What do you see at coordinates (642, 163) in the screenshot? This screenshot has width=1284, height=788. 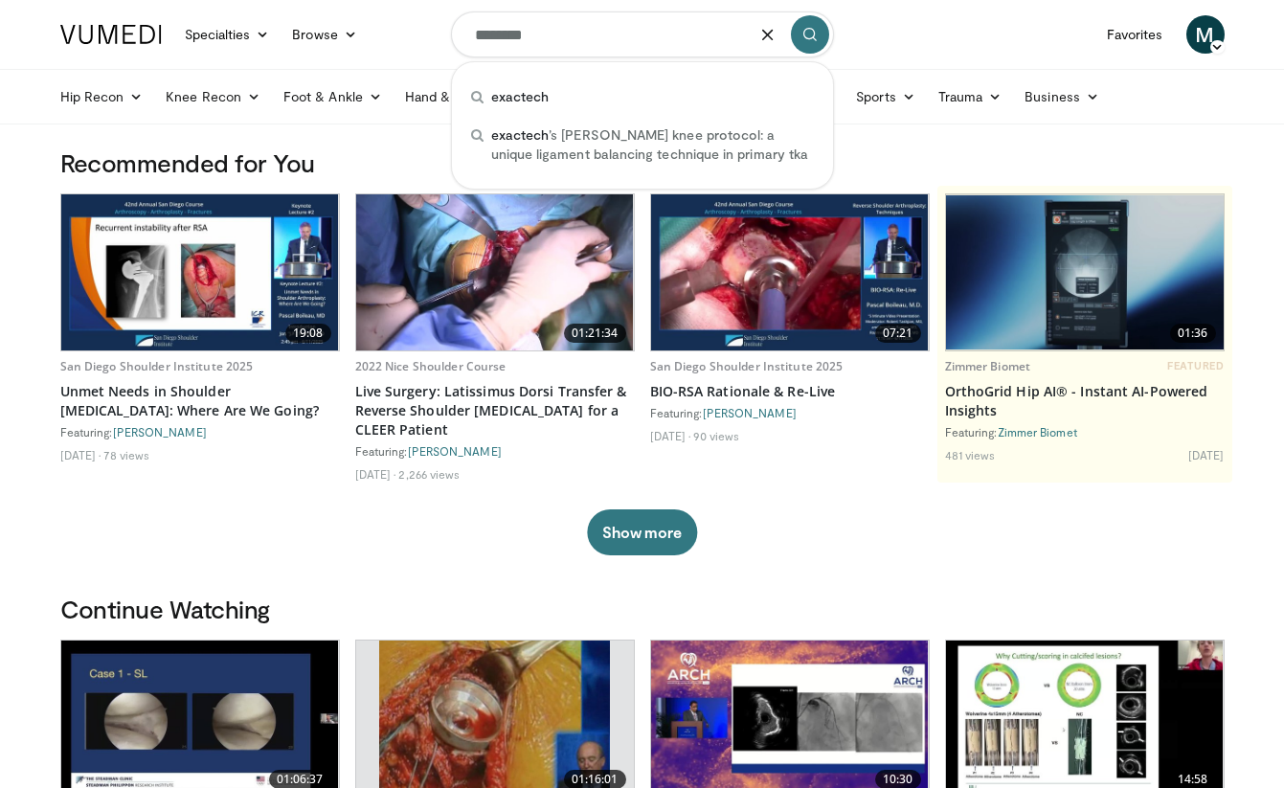 I see `h3: Recommended for You` at bounding box center [642, 163].